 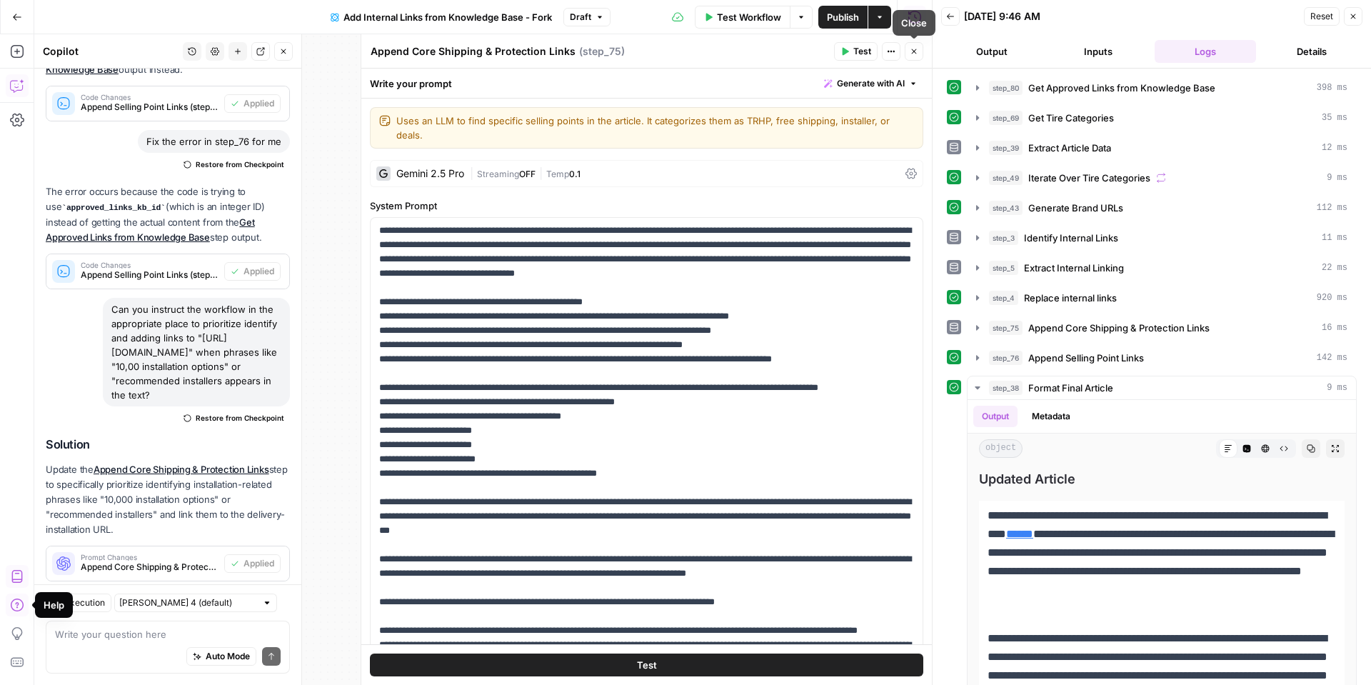 I want to click on span: 12 ms, so click(x=1334, y=148).